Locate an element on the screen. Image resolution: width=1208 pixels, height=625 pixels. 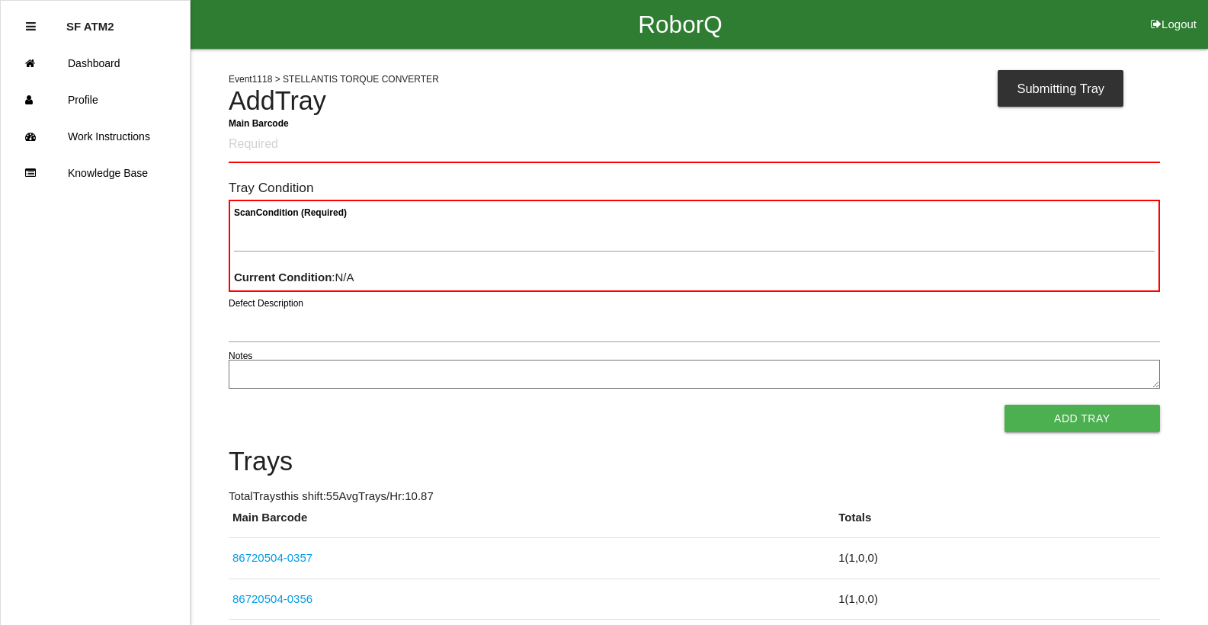
b: Current Condition is located at coordinates (283, 277).